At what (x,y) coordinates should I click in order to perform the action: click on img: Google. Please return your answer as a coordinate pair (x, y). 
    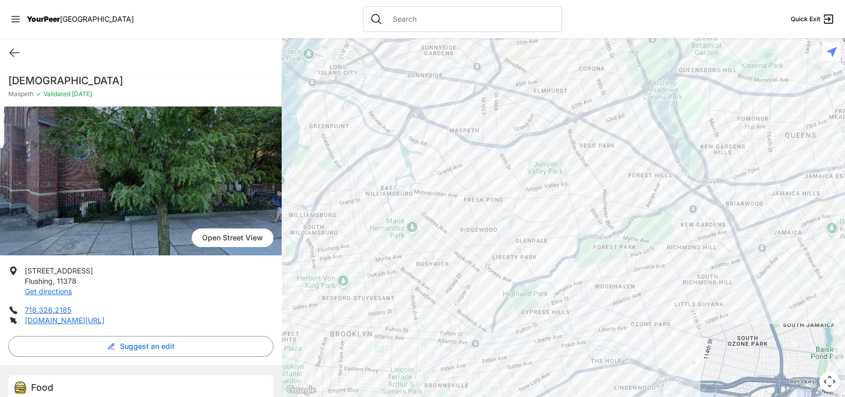
    Looking at the image, I should click on (301, 390).